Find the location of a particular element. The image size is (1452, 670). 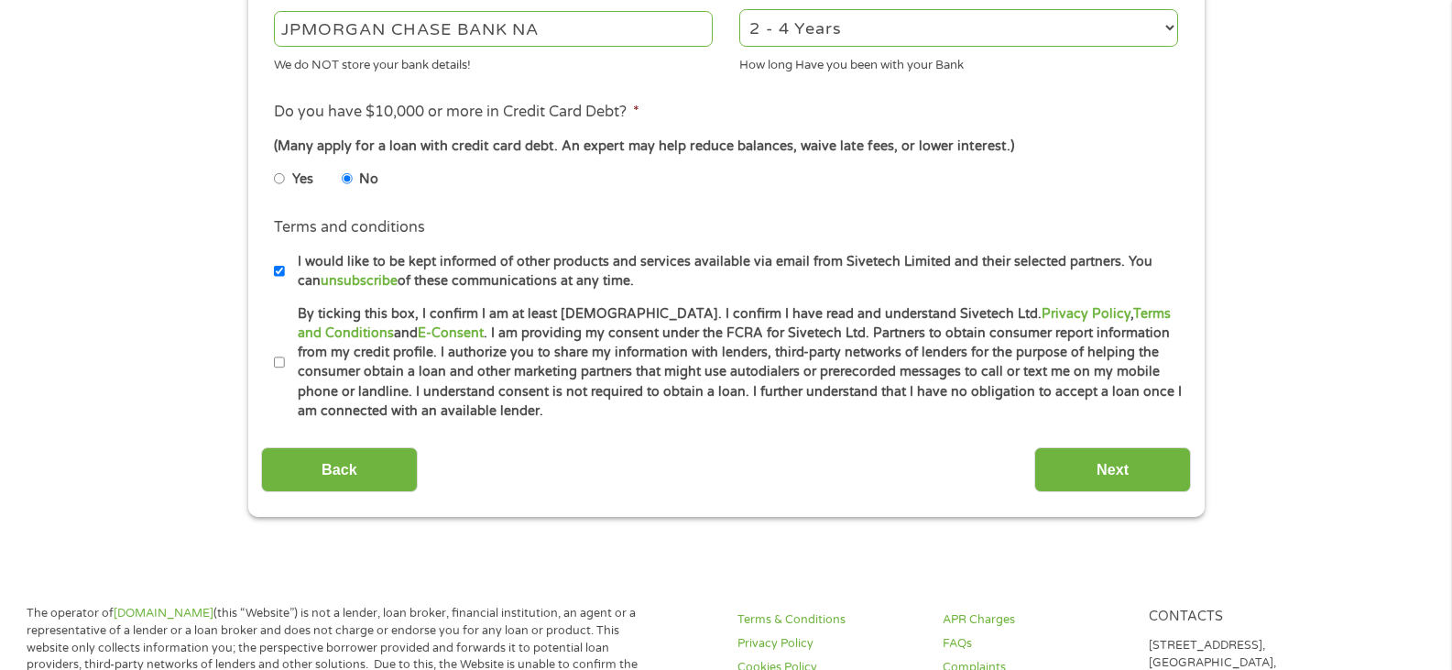

label: No is located at coordinates (368, 180).